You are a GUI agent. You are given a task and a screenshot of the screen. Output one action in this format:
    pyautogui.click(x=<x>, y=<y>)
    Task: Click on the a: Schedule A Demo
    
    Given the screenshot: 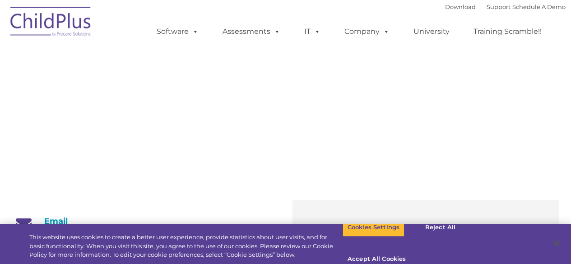 What is the action you would take?
    pyautogui.click(x=539, y=7)
    